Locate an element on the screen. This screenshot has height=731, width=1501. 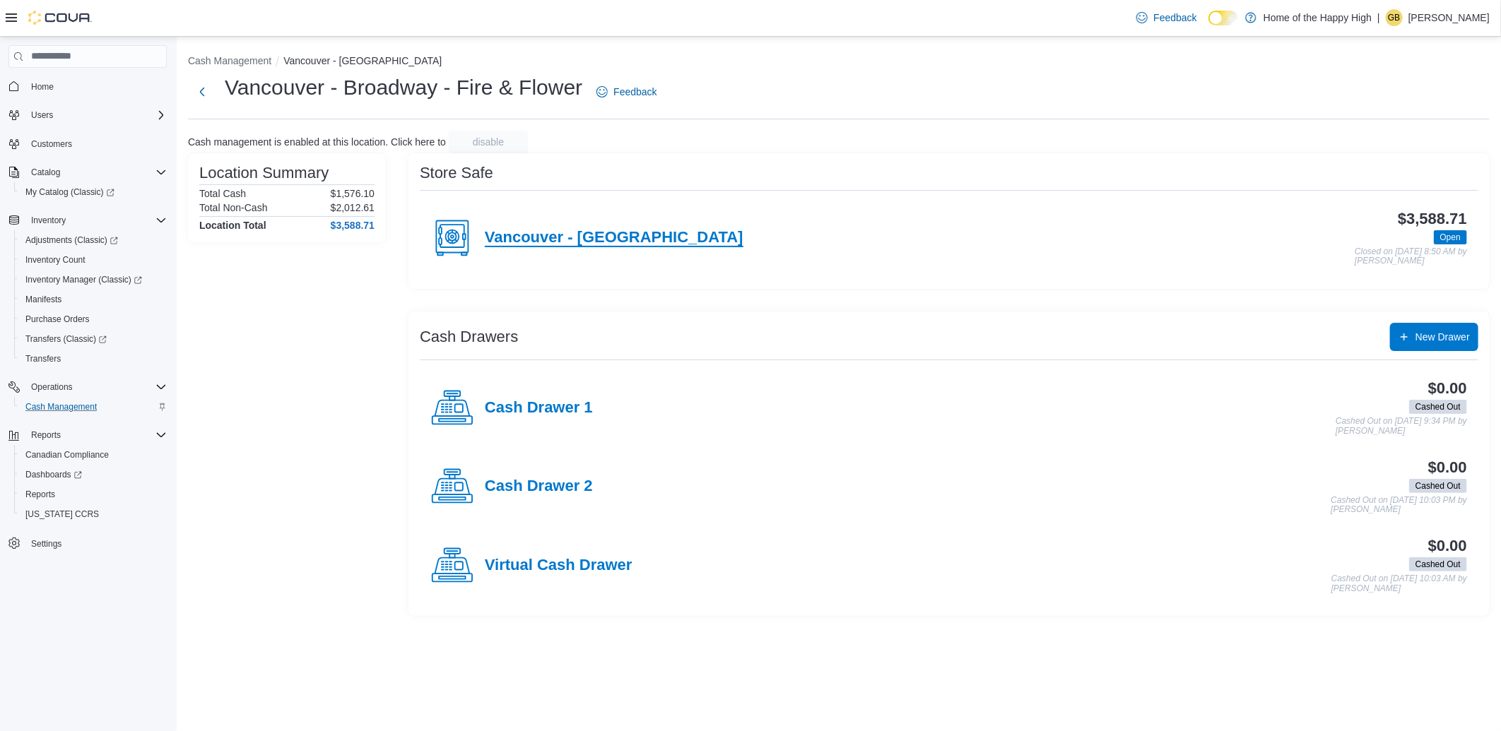
div: Giovanna Barros is located at coordinates (1394, 18).